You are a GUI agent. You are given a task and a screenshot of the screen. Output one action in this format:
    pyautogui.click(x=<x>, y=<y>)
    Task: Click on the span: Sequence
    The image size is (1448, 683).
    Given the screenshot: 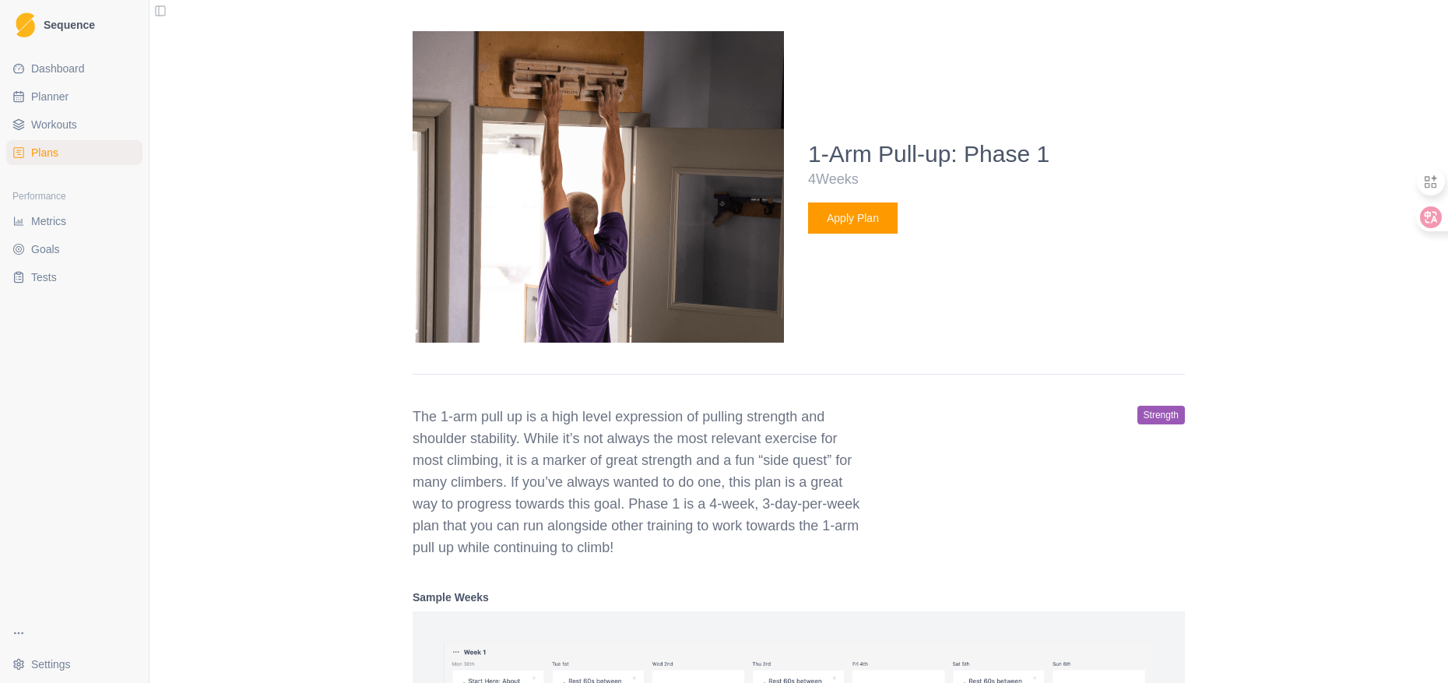 What is the action you would take?
    pyautogui.click(x=69, y=25)
    